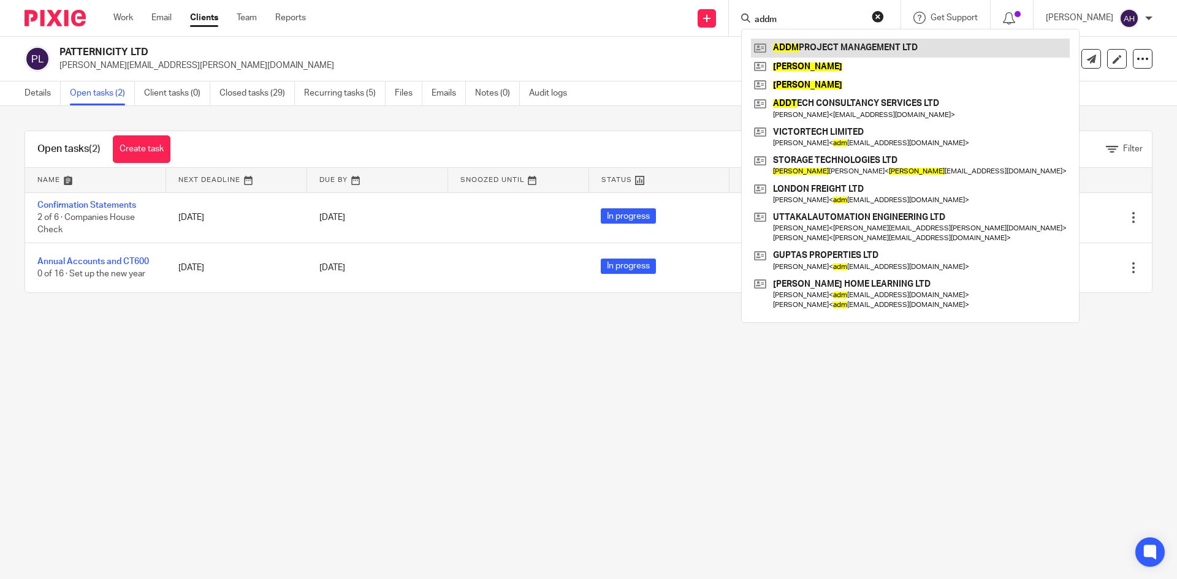 The height and width of the screenshot is (579, 1177). I want to click on input: Search, so click(808, 20).